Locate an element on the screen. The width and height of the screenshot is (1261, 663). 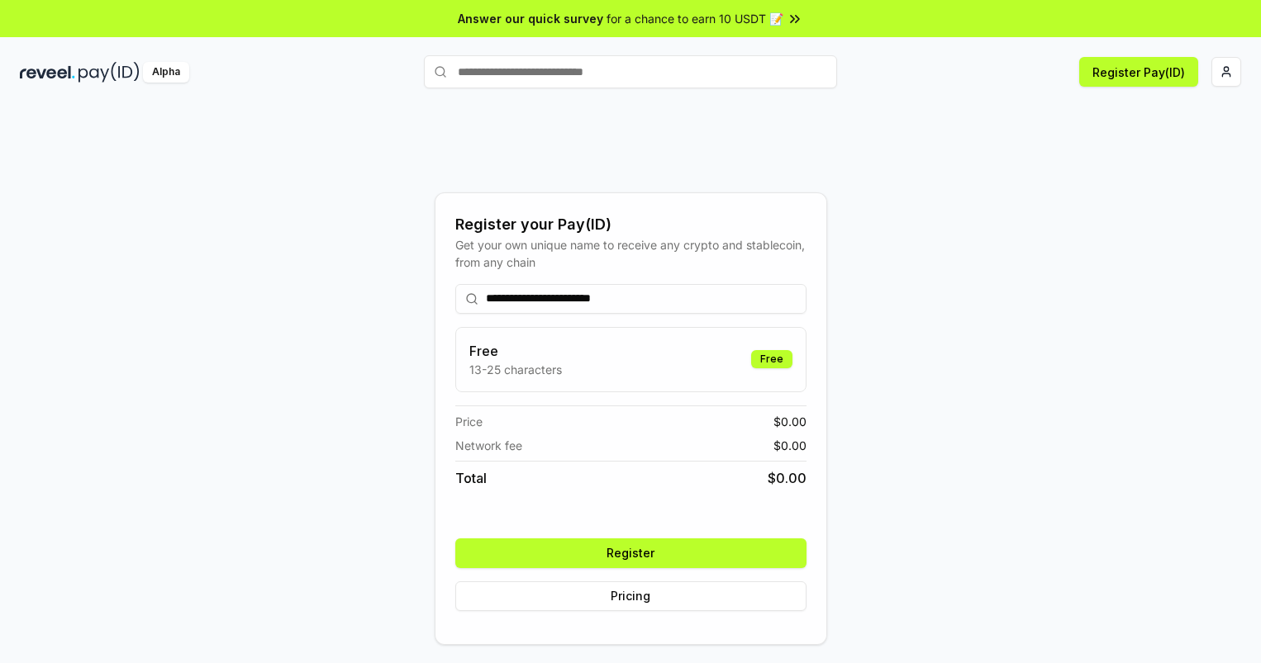
span: Answer our quick survey is located at coordinates (530, 18).